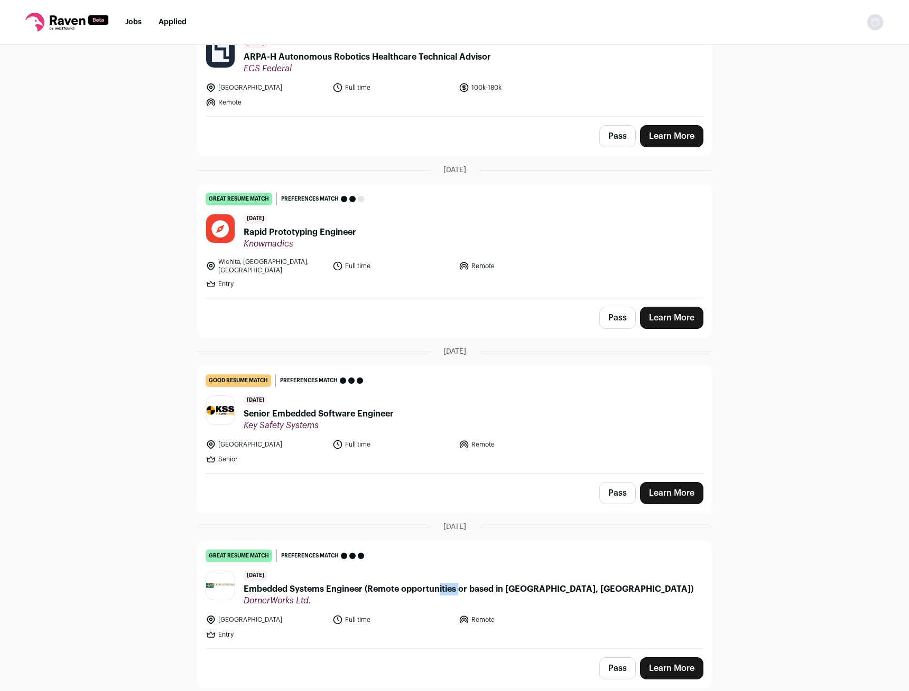 Image resolution: width=909 pixels, height=691 pixels. Describe the element at coordinates (299, 244) in the screenshot. I see `span: Knowmadics` at that location.